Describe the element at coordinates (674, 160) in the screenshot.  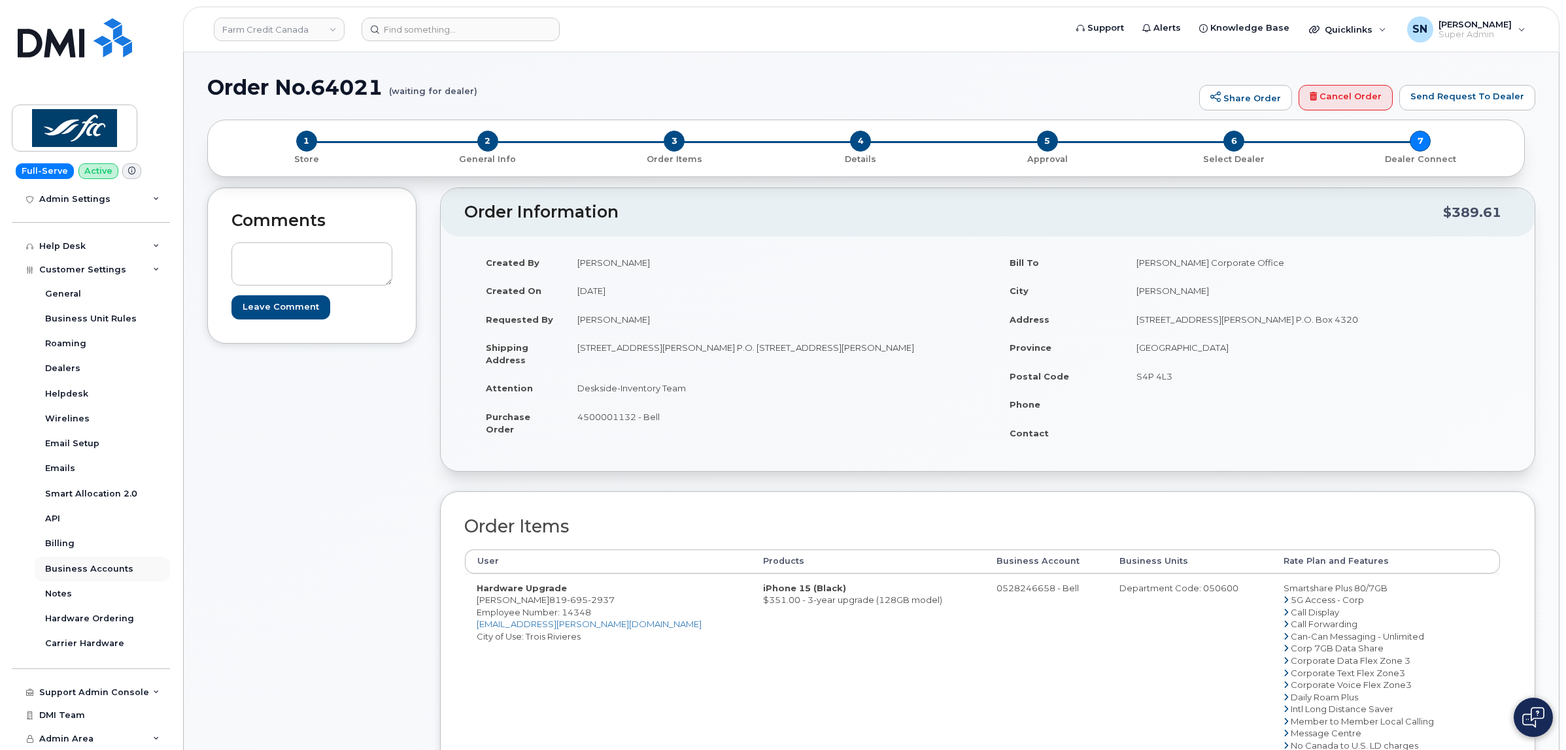
I see `p: Order Items` at that location.